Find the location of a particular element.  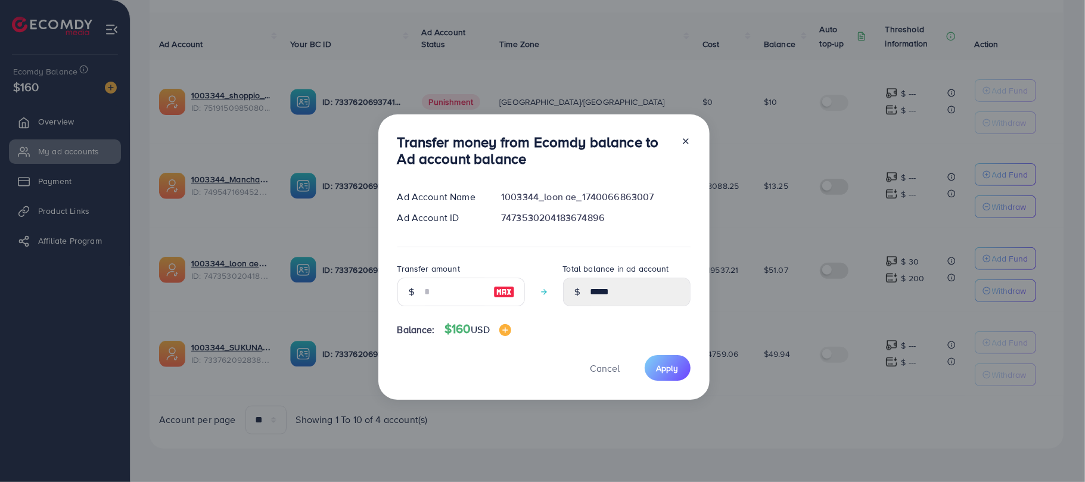

span: Cancel is located at coordinates (605, 368).